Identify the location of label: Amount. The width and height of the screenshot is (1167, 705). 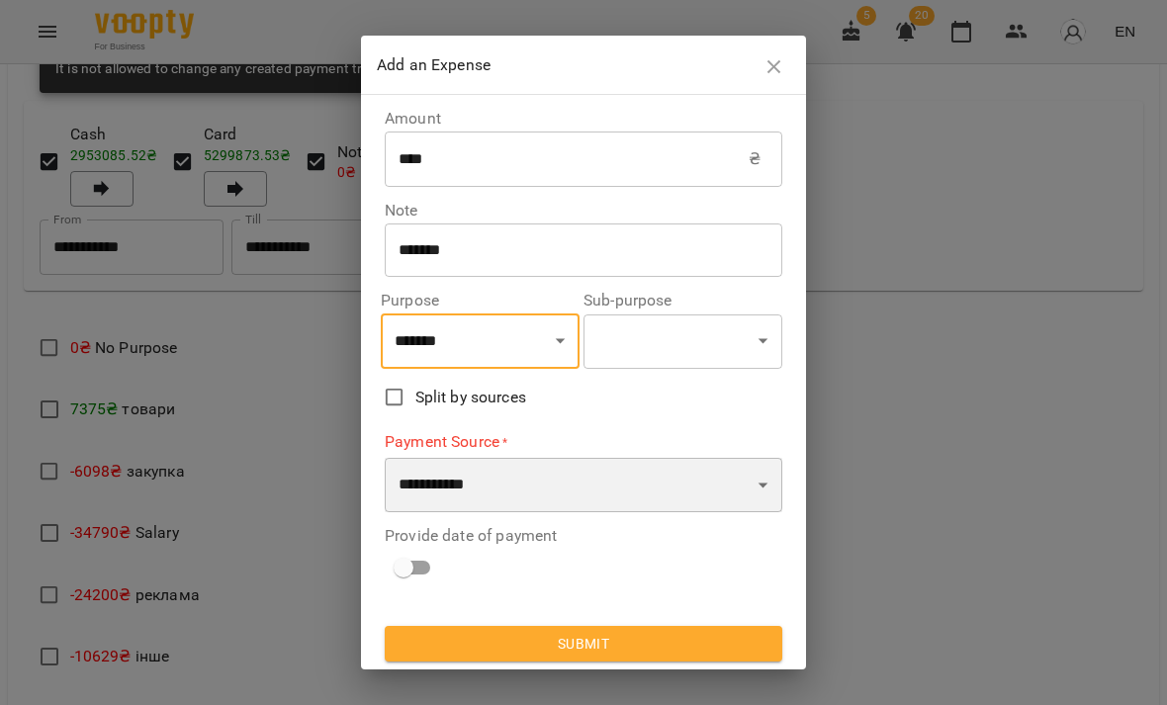
(584, 119).